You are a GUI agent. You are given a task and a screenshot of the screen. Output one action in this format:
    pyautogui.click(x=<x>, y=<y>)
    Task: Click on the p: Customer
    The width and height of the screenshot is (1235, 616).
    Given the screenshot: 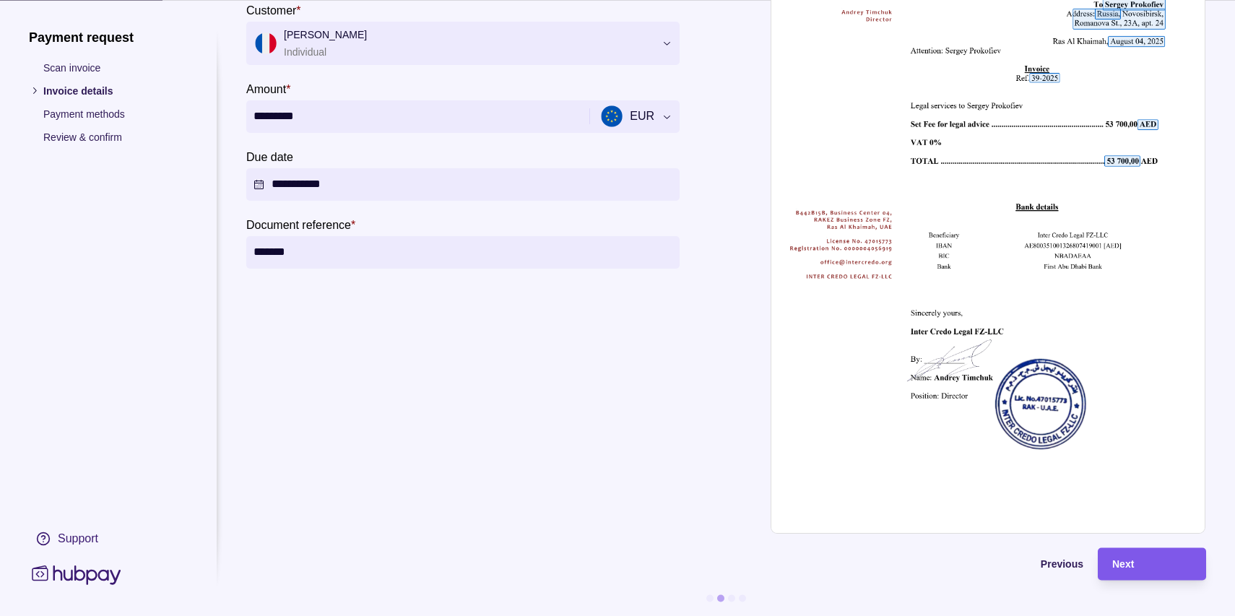 What is the action you would take?
    pyautogui.click(x=271, y=9)
    